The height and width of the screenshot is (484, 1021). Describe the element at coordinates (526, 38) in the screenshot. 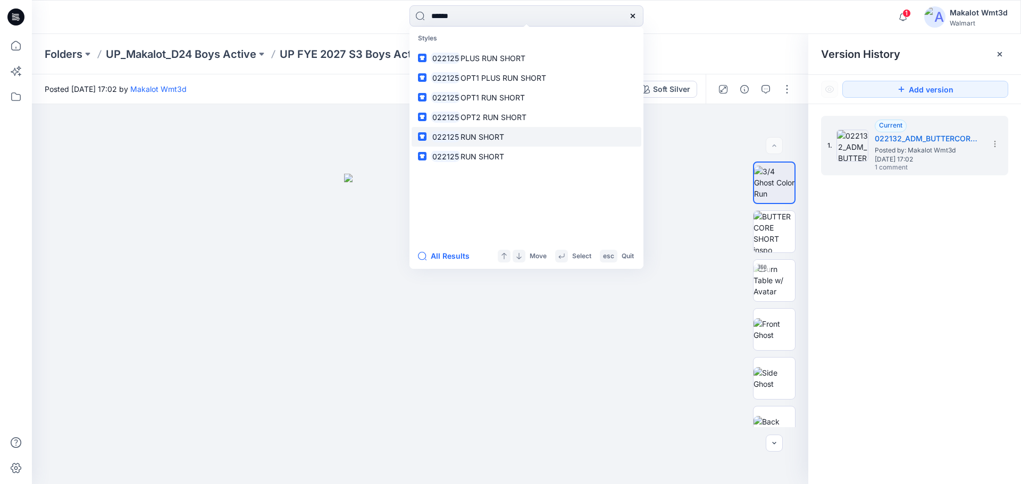

I see `p: Styles` at that location.